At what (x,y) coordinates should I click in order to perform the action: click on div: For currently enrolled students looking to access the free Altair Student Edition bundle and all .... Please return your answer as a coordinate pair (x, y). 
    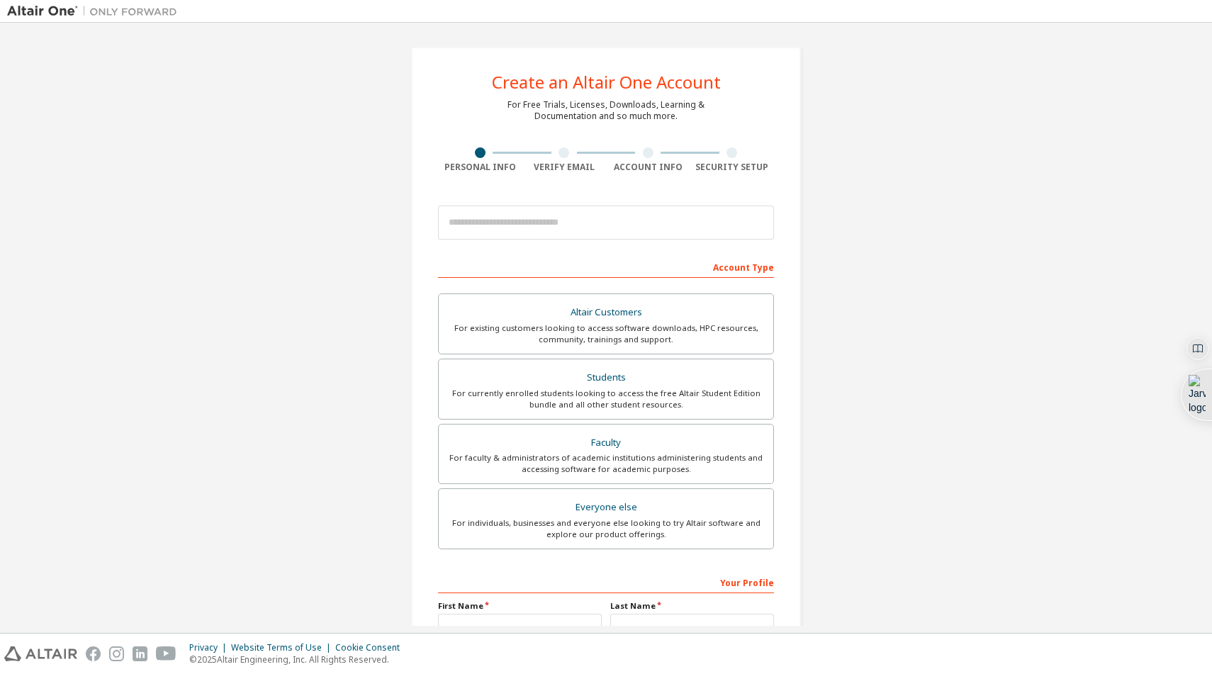
    Looking at the image, I should click on (606, 399).